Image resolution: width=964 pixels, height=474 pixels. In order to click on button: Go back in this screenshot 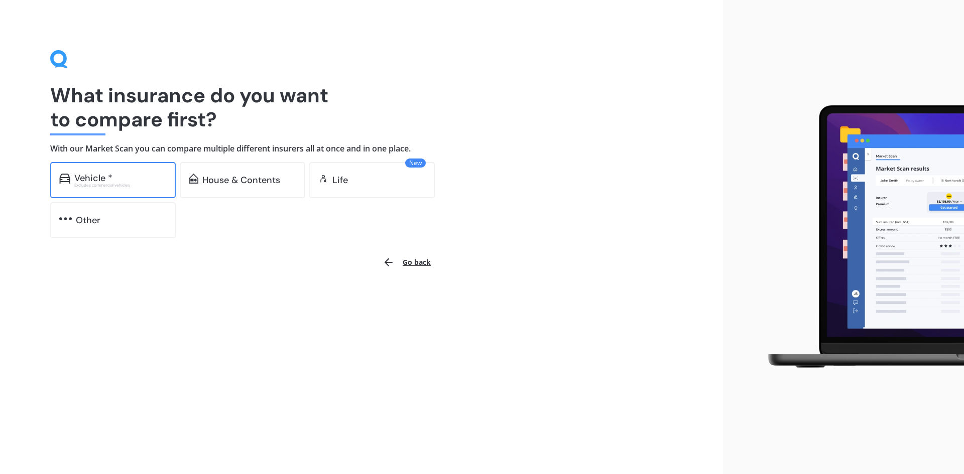, I will do `click(407, 262)`.